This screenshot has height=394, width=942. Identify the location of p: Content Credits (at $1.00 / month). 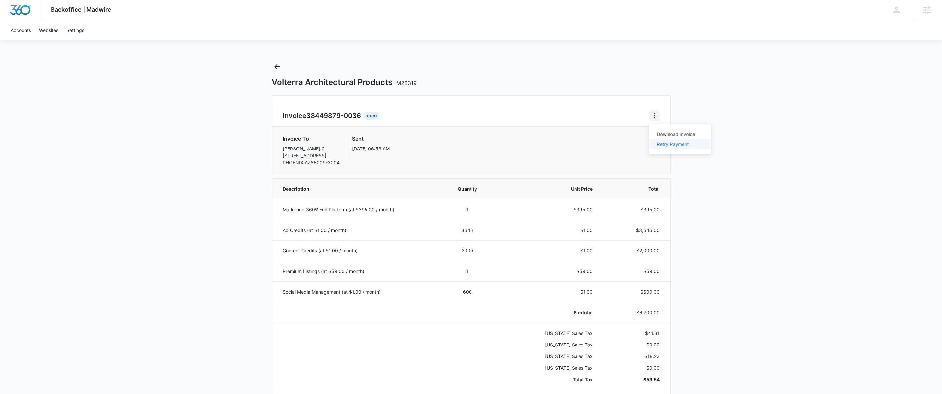
(357, 251).